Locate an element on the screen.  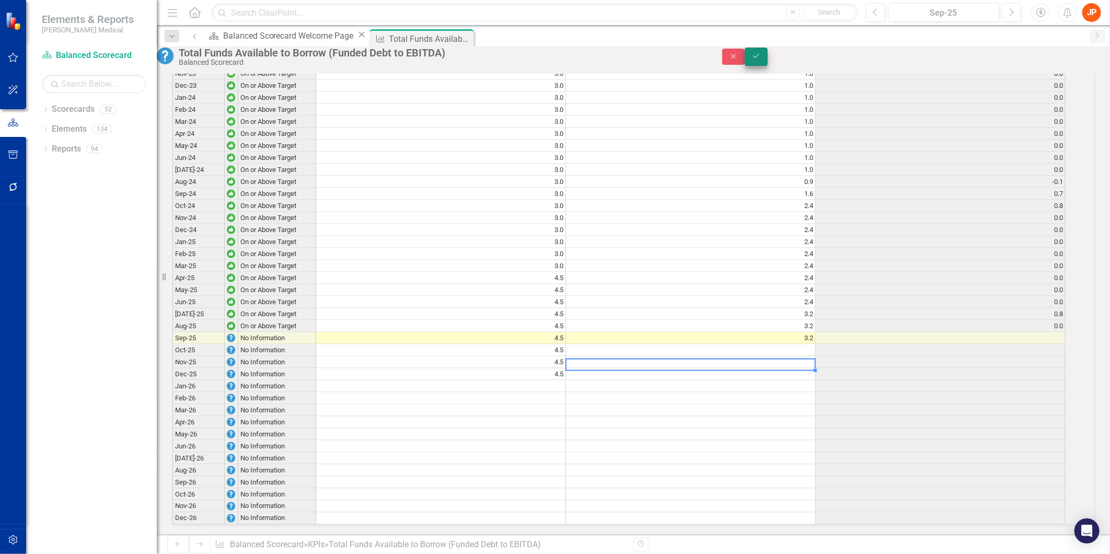
td: May-26 is located at coordinates (199, 434).